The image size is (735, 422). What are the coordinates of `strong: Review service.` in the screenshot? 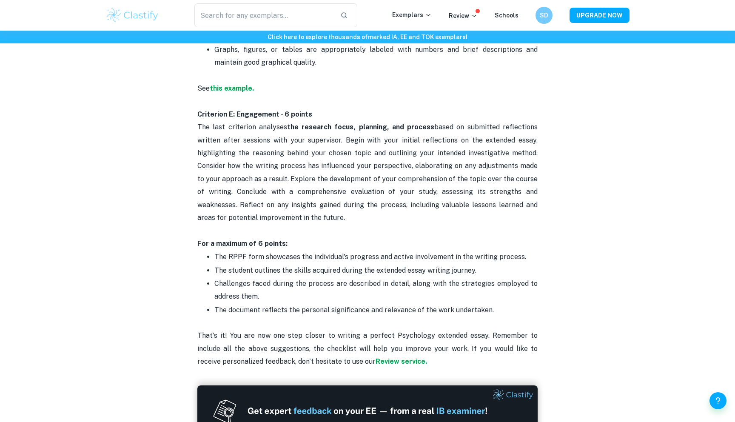 It's located at (401, 361).